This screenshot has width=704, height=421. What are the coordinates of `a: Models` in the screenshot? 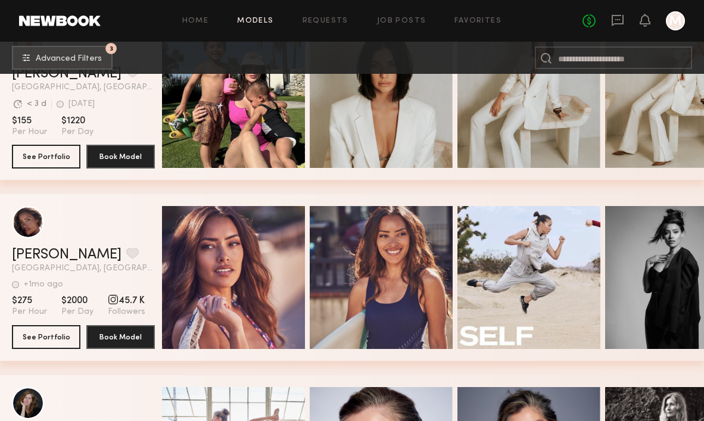 It's located at (255, 21).